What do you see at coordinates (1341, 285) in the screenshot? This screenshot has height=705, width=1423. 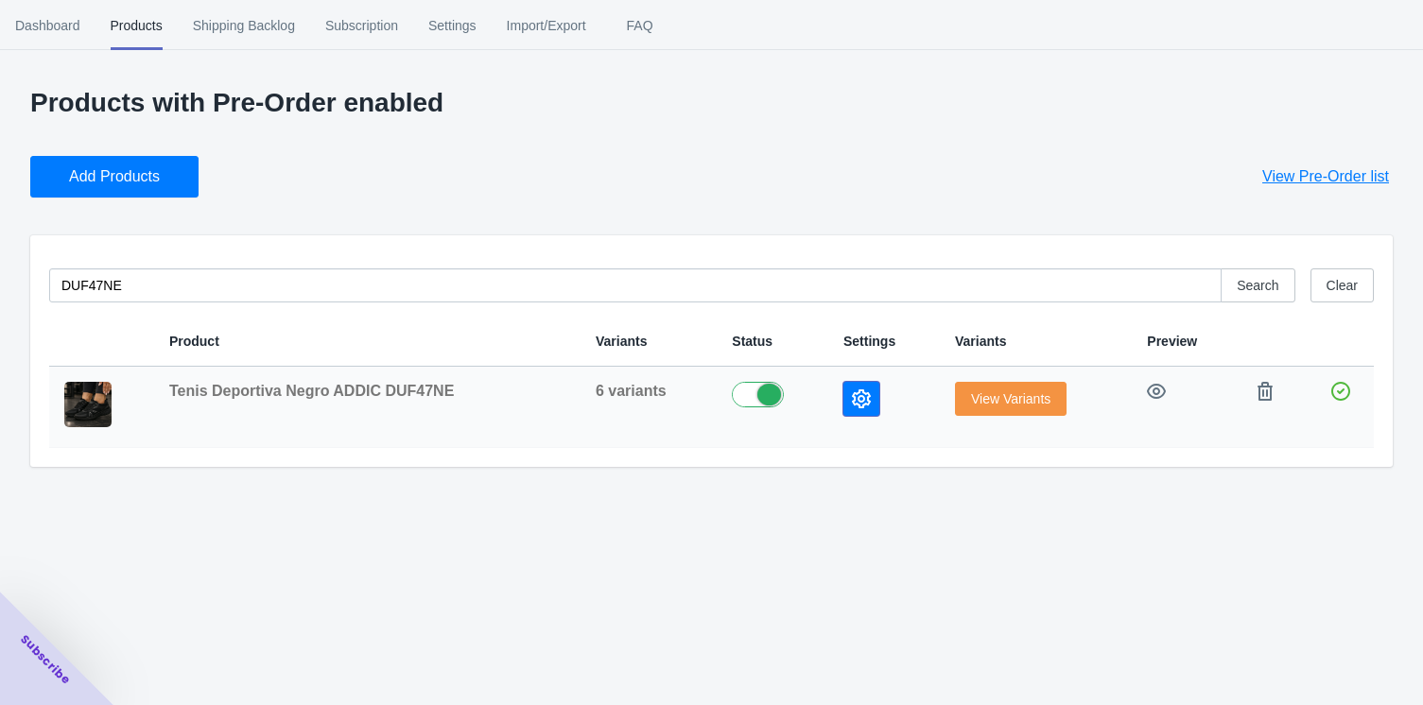 I see `span: Clear` at bounding box center [1341, 285].